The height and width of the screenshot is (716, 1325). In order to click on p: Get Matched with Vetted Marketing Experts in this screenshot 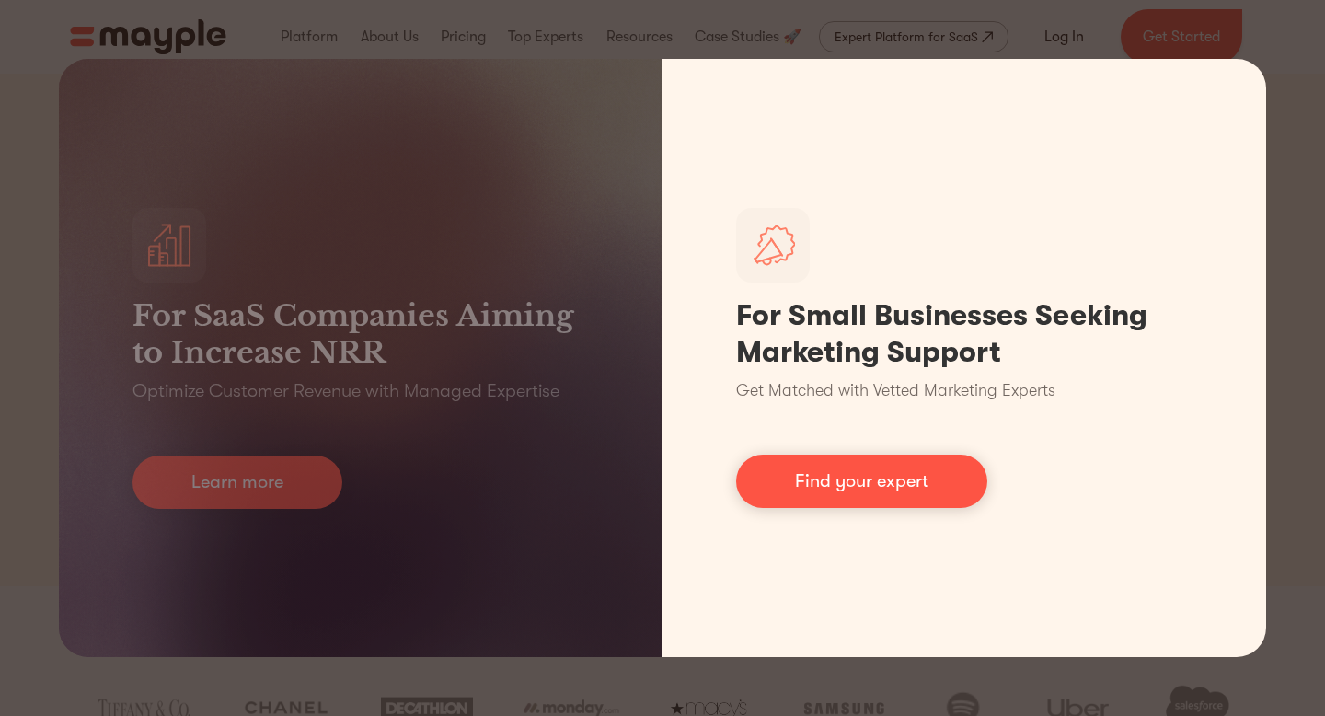, I will do `click(895, 390)`.